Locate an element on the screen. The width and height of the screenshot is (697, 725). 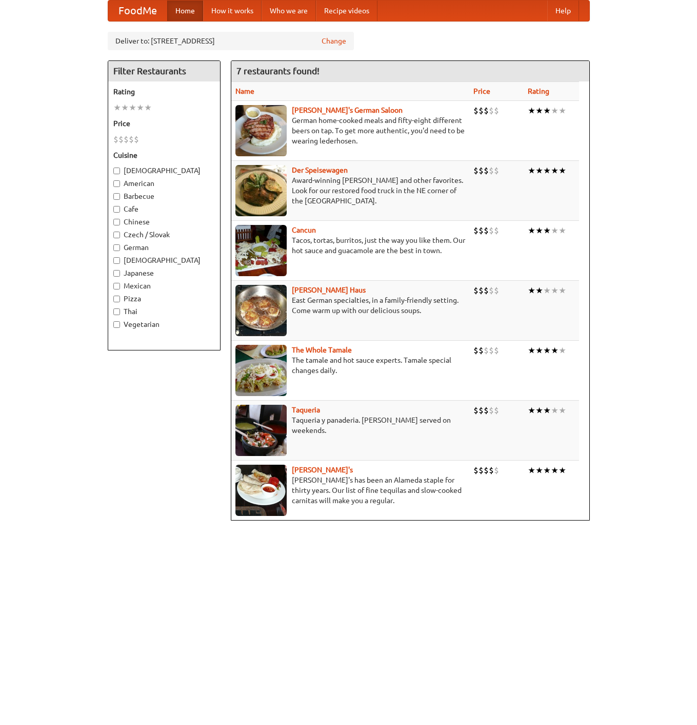
img: wholetamale.jpg is located at coordinates (261, 371).